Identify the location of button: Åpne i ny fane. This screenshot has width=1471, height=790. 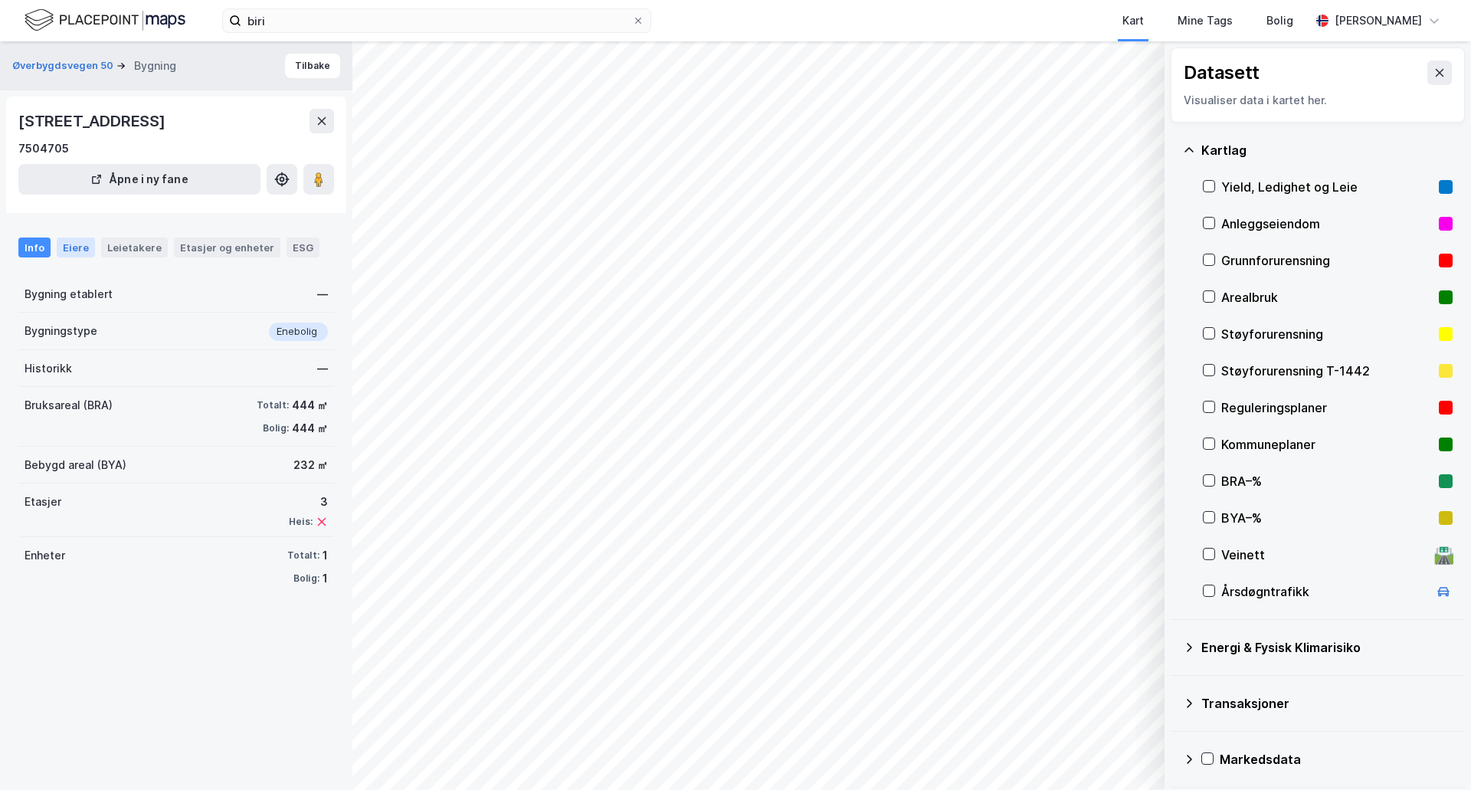
(139, 179).